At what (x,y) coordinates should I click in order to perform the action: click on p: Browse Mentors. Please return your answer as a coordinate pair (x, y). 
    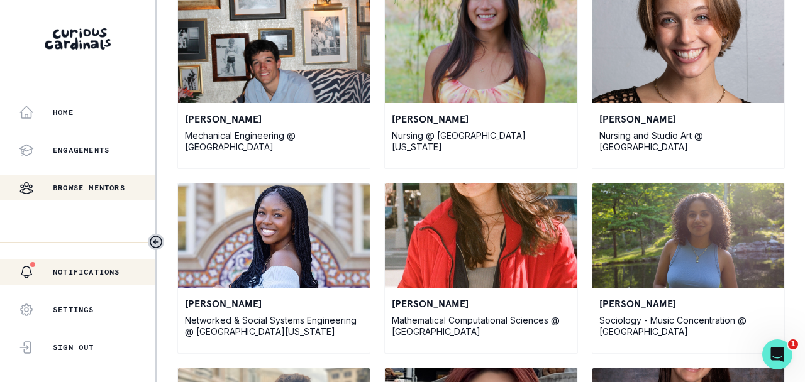
    Looking at the image, I should click on (89, 188).